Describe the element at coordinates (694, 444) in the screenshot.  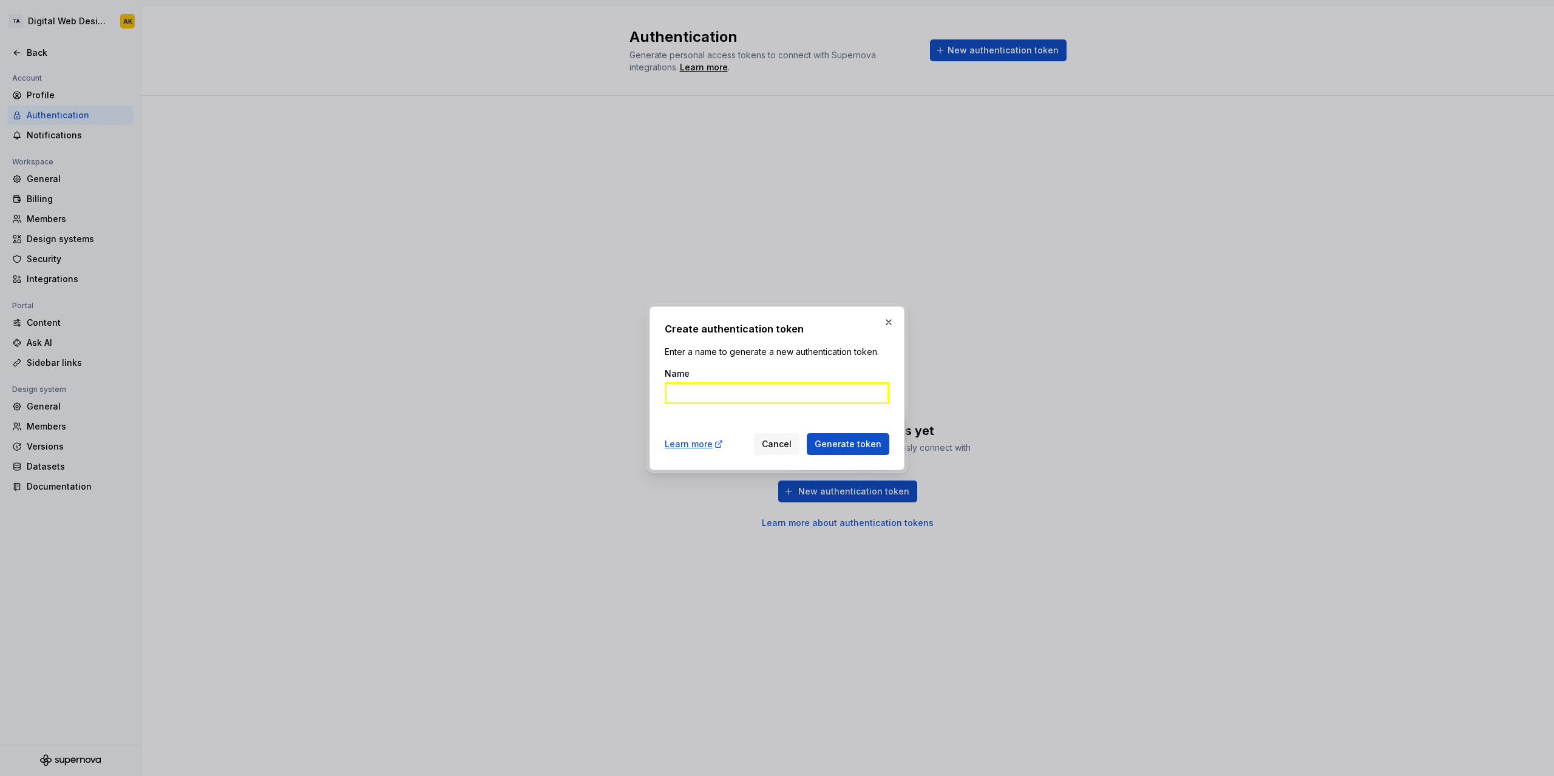
I see `div: Learn more` at that location.